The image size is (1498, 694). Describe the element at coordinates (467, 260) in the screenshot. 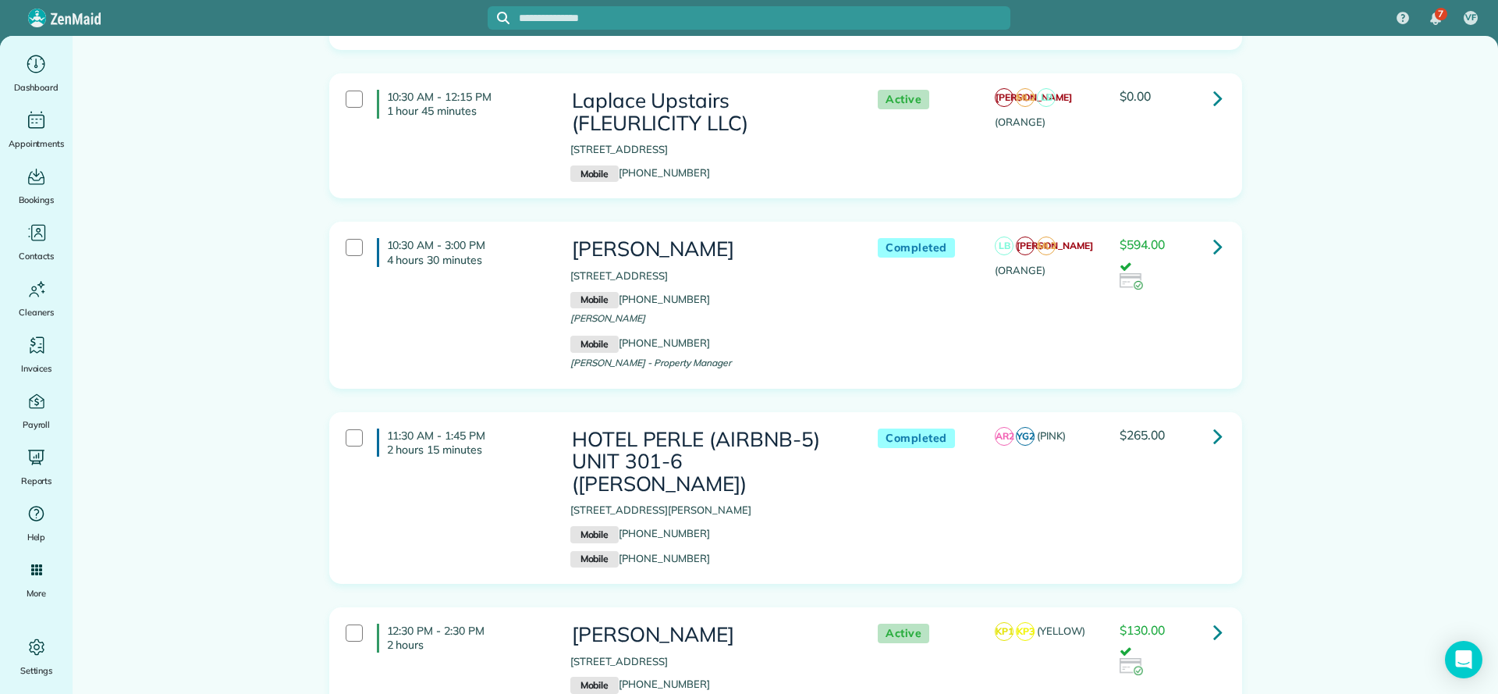

I see `p: 4 hours 30 minutes` at that location.